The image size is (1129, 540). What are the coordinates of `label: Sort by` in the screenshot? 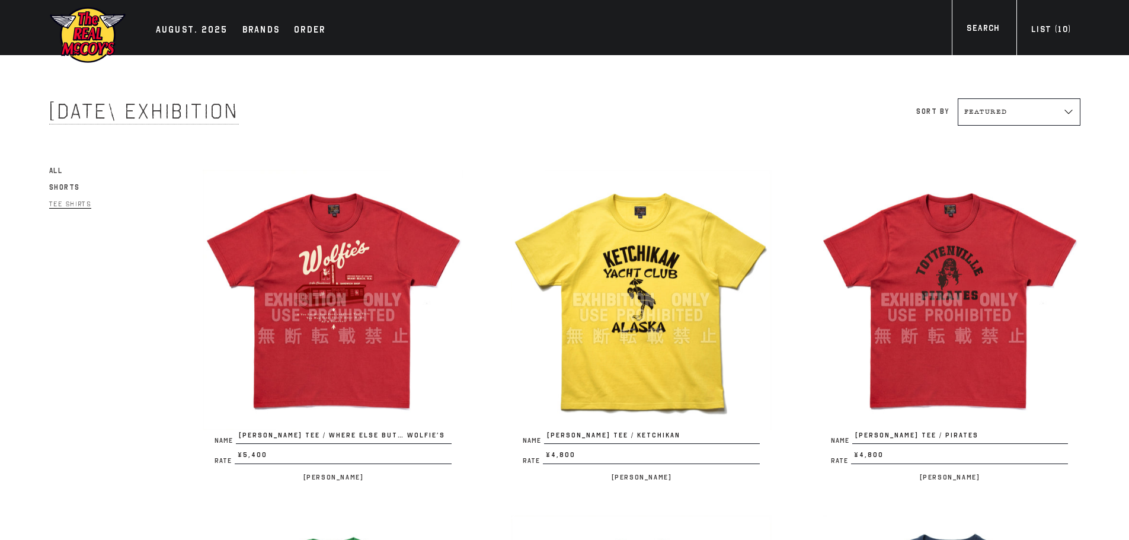 It's located at (932, 111).